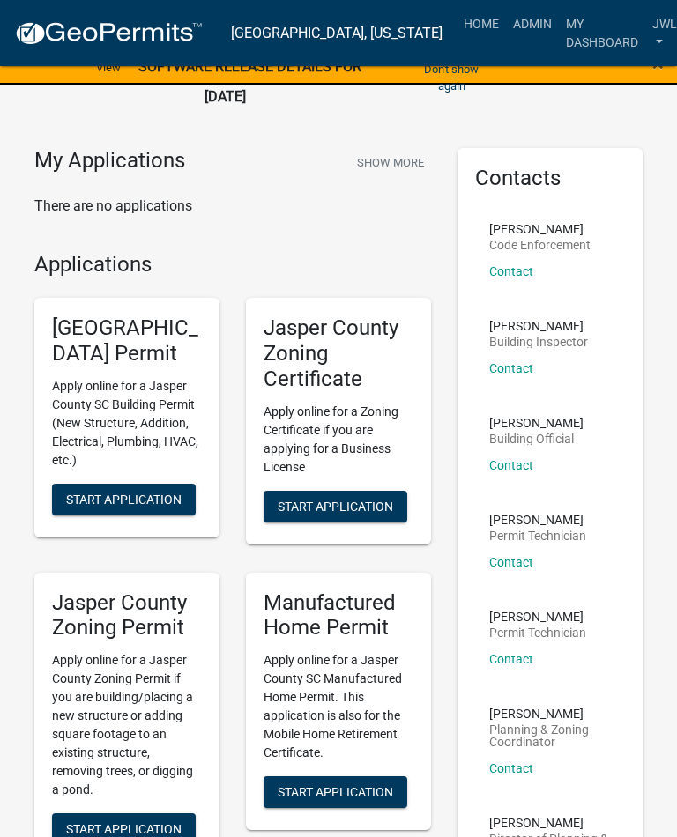  I want to click on p: Code Enforcement, so click(539, 245).